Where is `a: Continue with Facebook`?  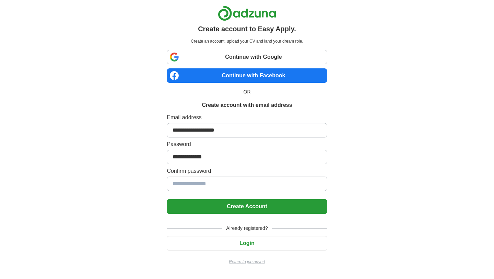 a: Continue with Facebook is located at coordinates (247, 75).